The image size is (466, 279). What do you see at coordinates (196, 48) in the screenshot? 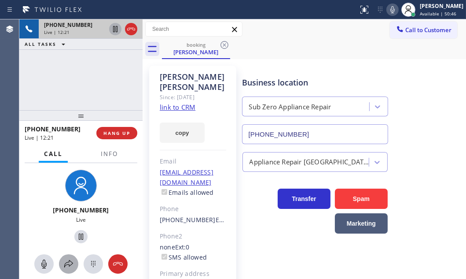
I see `div: Thomas Doolin` at bounding box center [196, 48].